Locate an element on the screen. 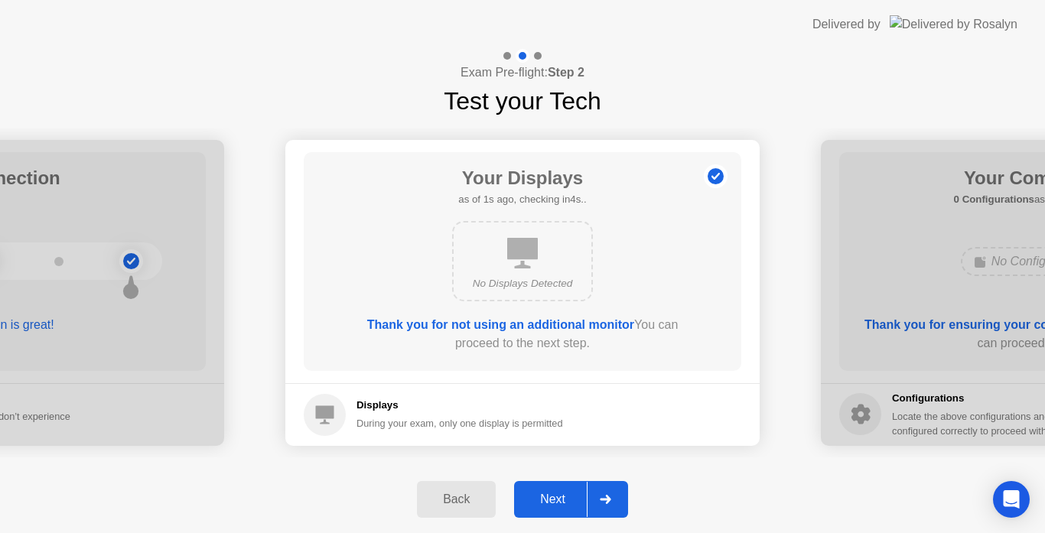 Image resolution: width=1045 pixels, height=533 pixels. div: Next is located at coordinates (552, 499).